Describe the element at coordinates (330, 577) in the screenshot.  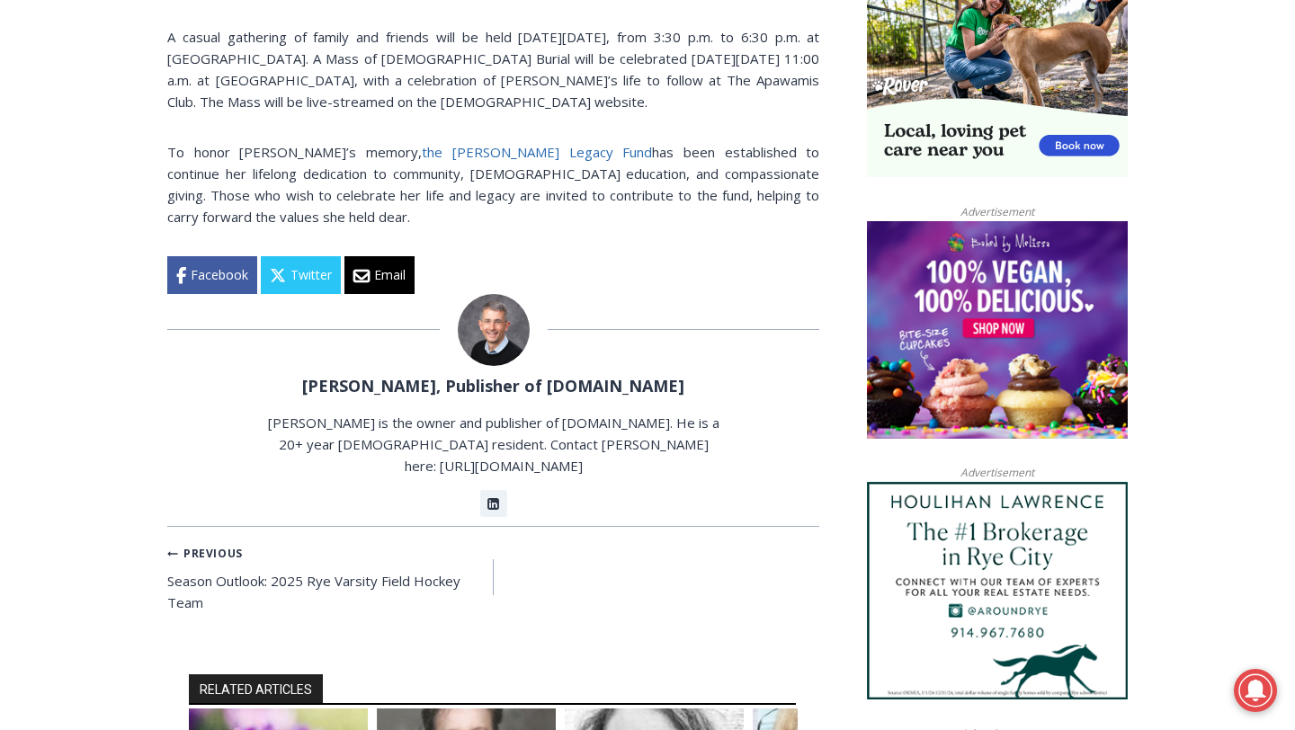
I see `a: PreviousSeason Outlook: 2025 Rye Varsity Field Hockey Team` at that location.